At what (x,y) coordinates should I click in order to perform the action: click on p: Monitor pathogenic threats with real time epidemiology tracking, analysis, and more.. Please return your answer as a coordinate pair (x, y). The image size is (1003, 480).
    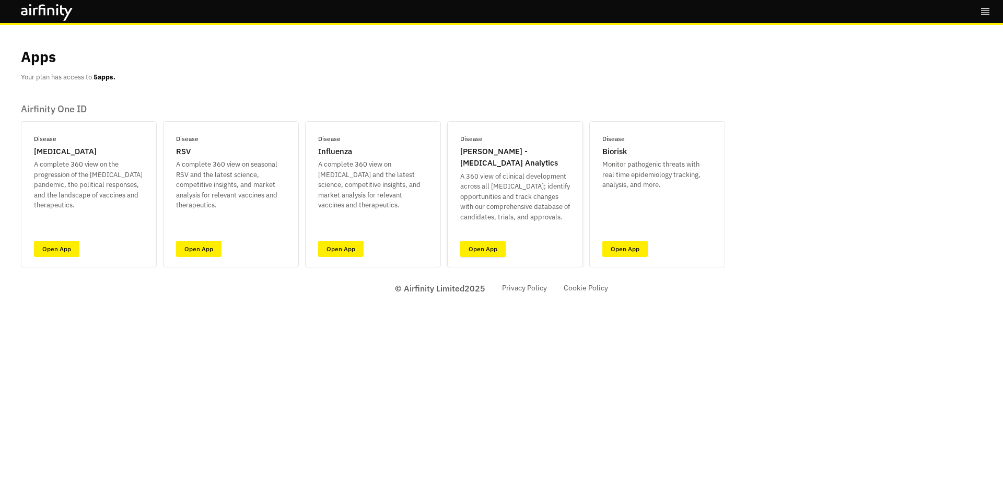
    Looking at the image, I should click on (657, 175).